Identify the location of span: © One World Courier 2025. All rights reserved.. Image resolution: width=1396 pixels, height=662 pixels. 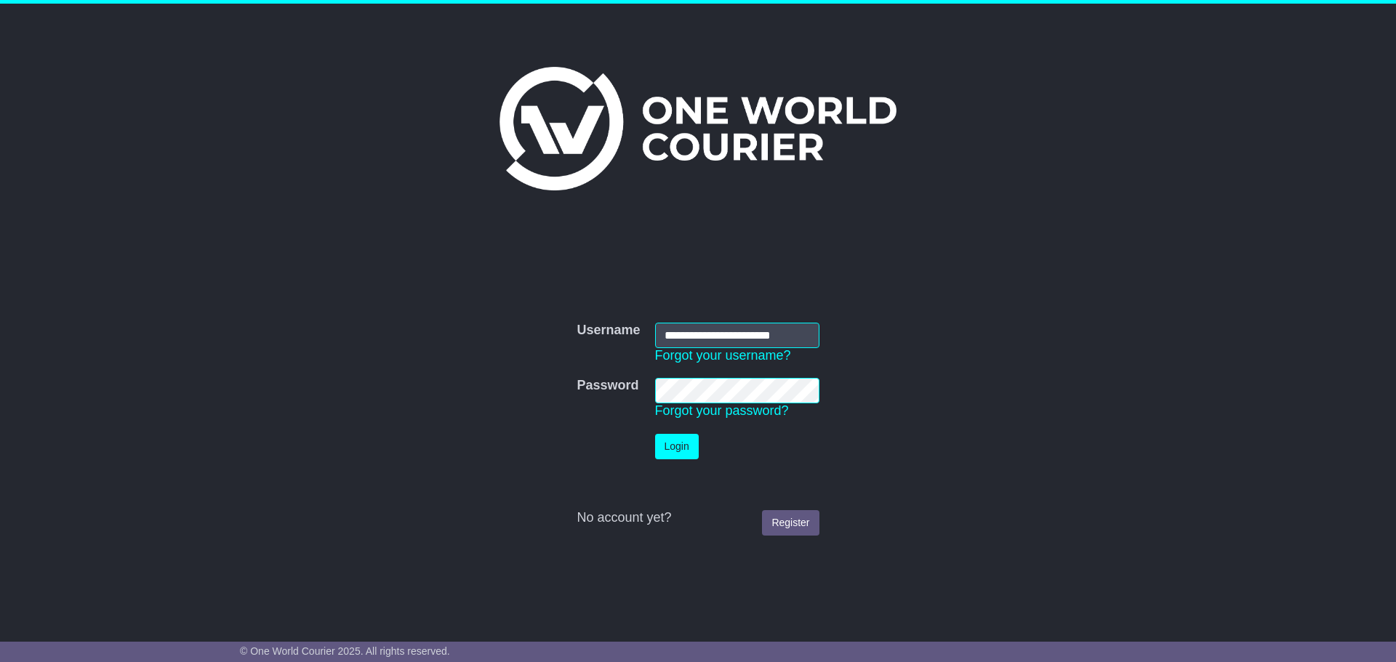
(345, 651).